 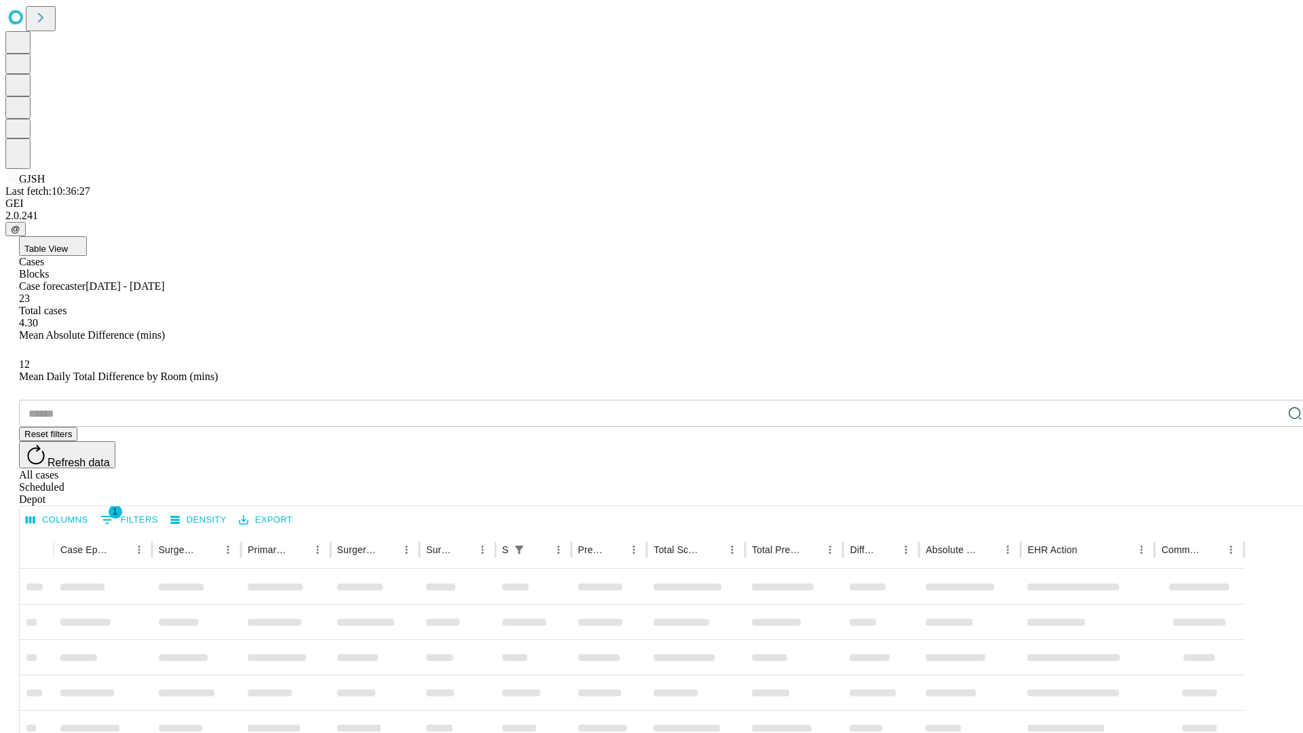 I want to click on div: Case Epic Id, so click(x=85, y=550).